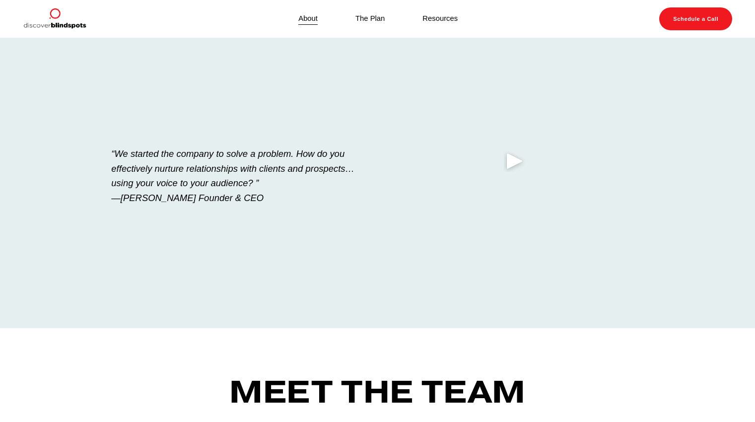  Describe the element at coordinates (515, 161) in the screenshot. I see `div: Play` at that location.